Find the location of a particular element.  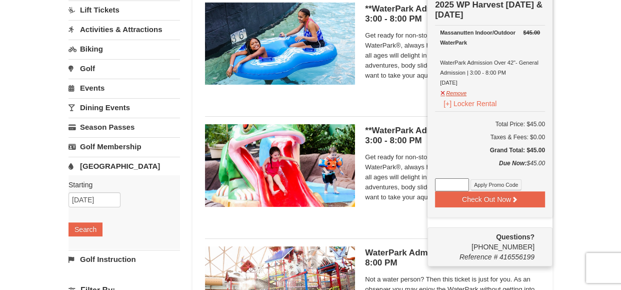

a: Events is located at coordinates (124, 88).